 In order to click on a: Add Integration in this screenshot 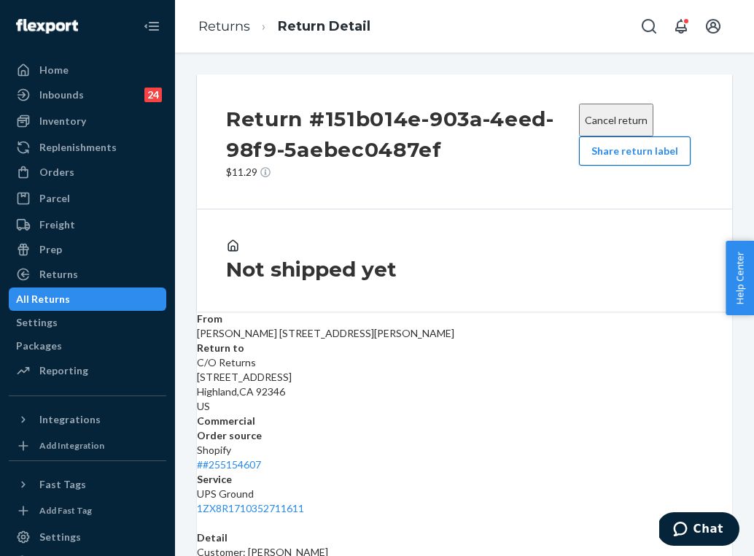, I will do `click(87, 445)`.